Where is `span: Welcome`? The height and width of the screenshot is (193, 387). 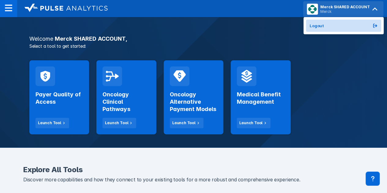 span: Welcome is located at coordinates (41, 39).